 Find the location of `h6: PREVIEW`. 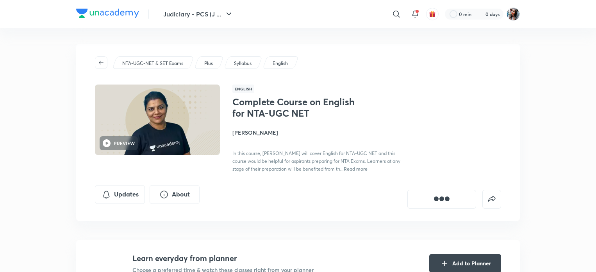

h6: PREVIEW is located at coordinates (124, 143).